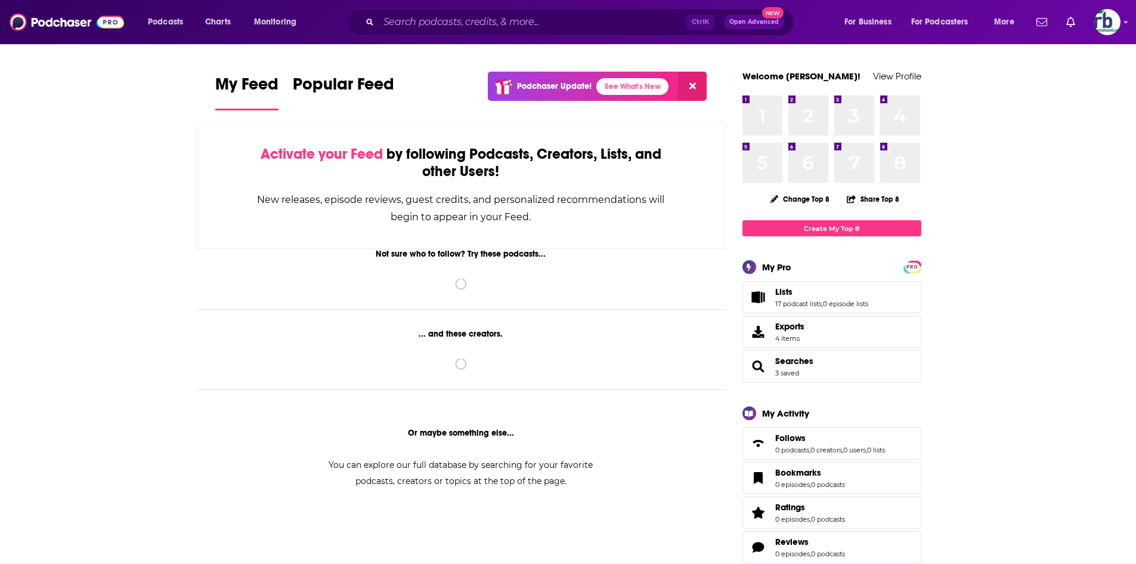  I want to click on a: 0 lists, so click(876, 450).